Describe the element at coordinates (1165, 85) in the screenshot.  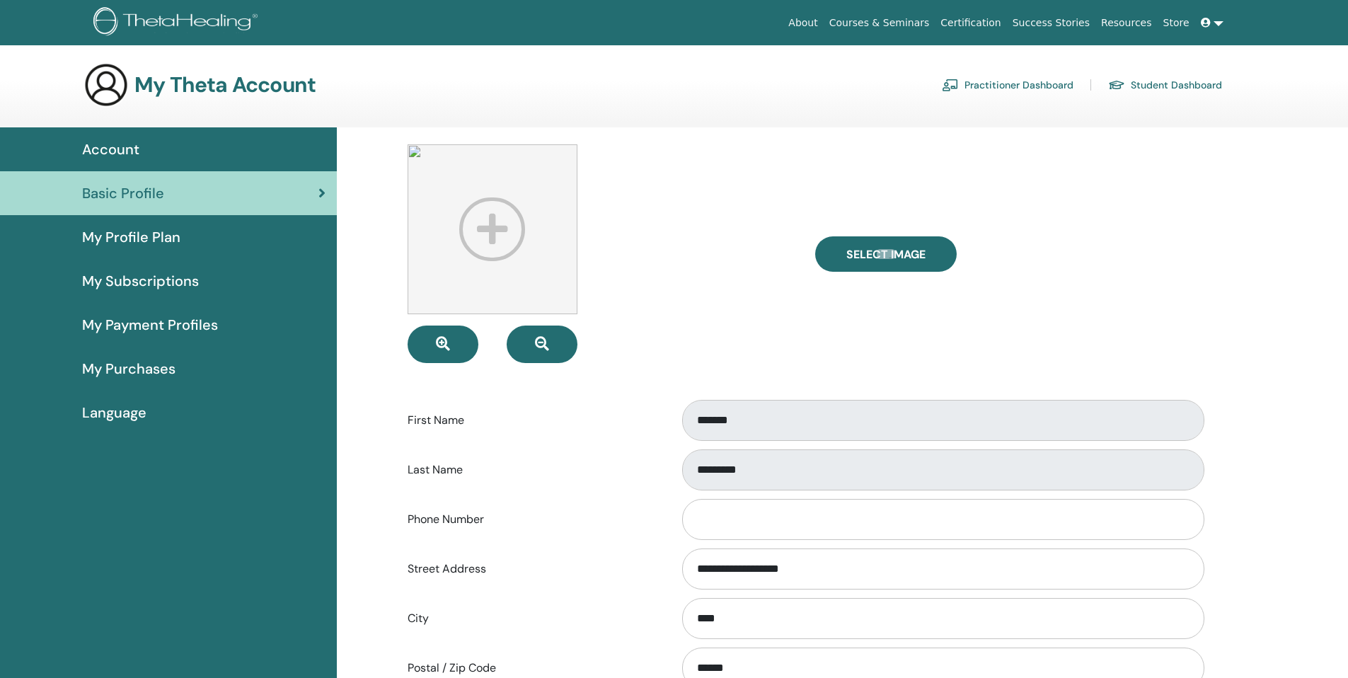
I see `a: Student Dashboard` at that location.